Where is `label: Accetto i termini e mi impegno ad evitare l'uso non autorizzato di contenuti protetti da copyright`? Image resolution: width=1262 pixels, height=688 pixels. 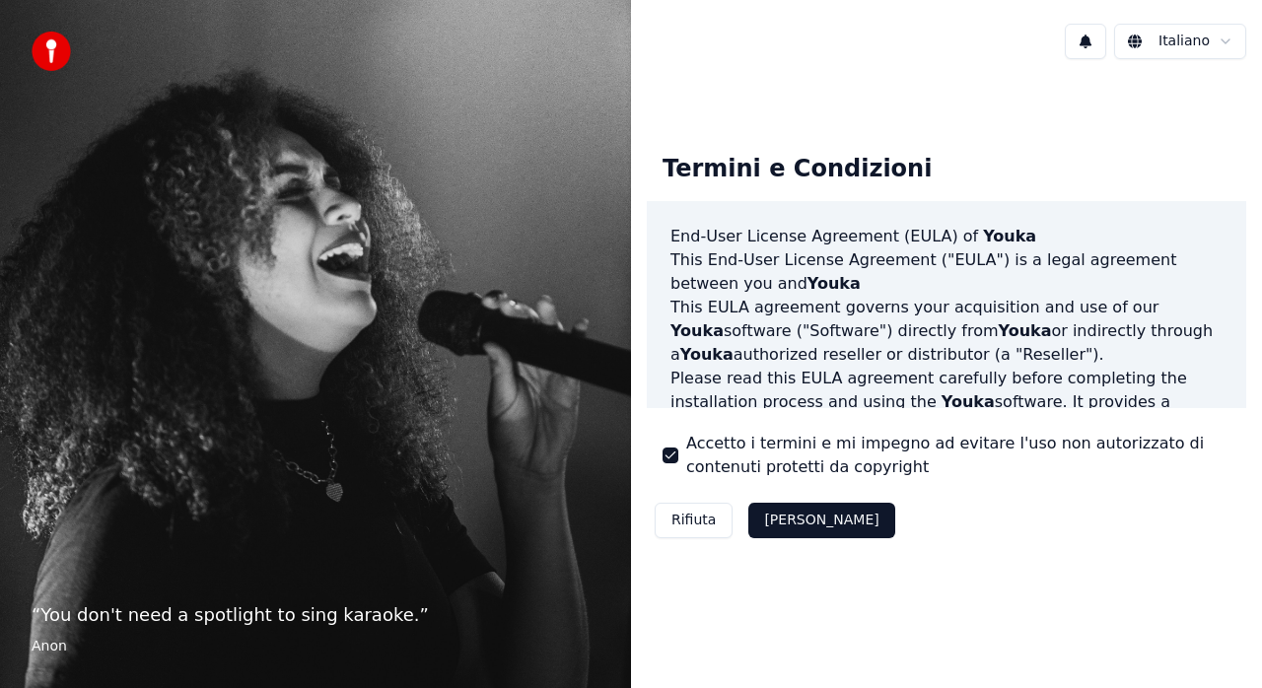
label: Accetto i termini e mi impegno ad evitare l'uso non autorizzato di contenuti protetti da copyright is located at coordinates (959, 456).